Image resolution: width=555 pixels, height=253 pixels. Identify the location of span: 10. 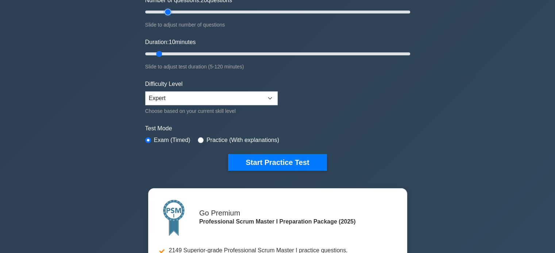
(172, 42).